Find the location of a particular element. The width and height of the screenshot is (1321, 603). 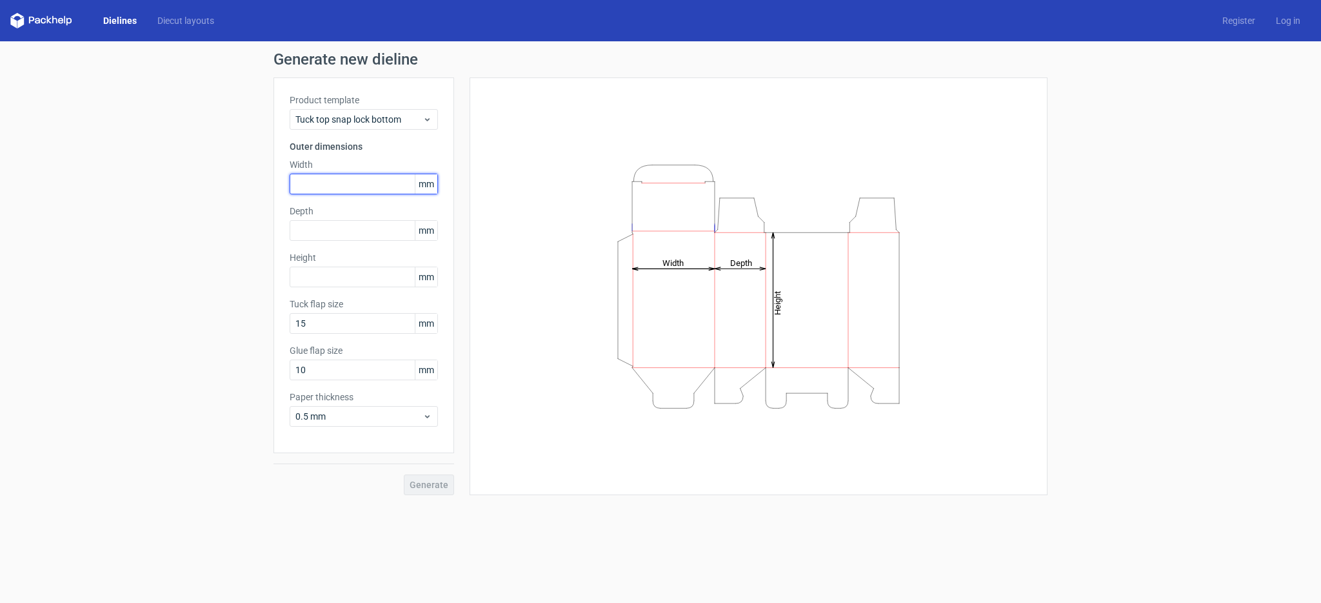

tspan: Height is located at coordinates (777, 302).